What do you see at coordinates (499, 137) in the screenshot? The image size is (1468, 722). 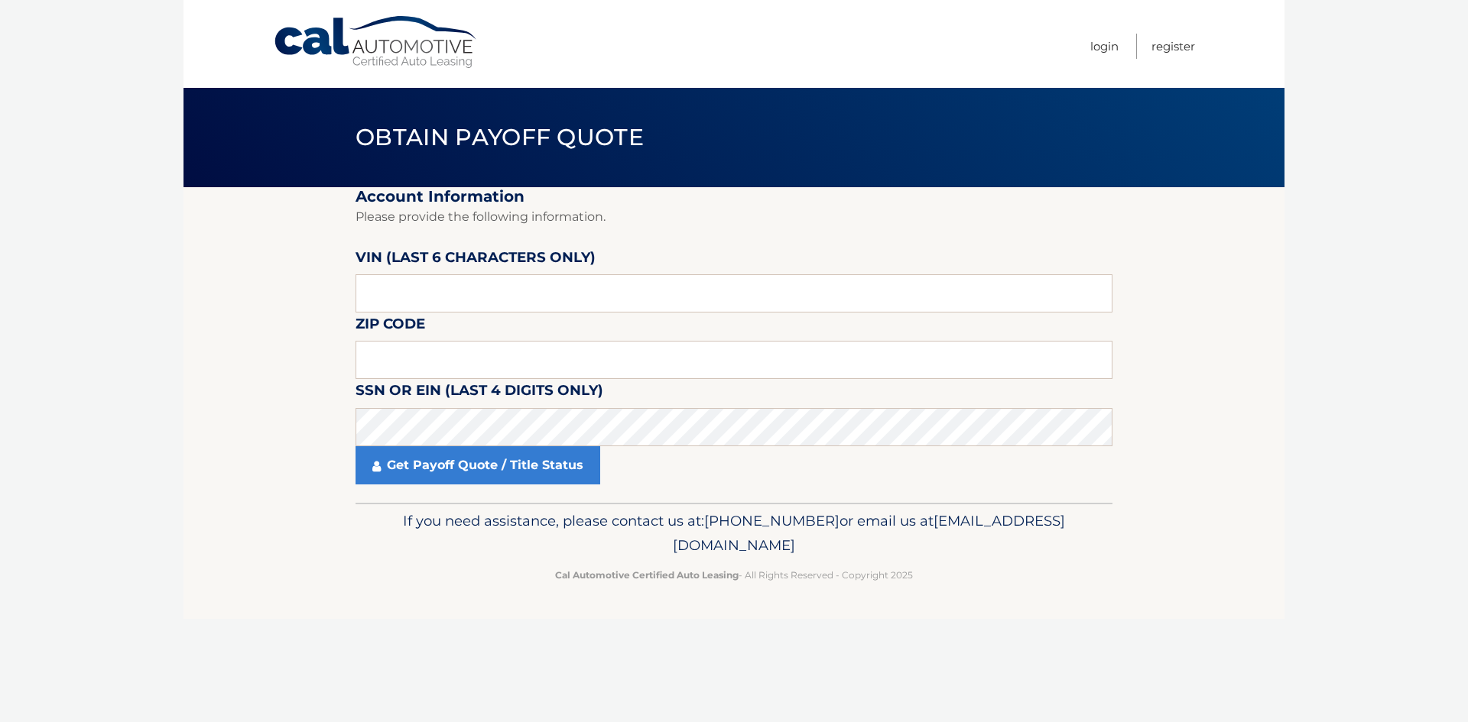 I see `span: Obtain Payoff Quote` at bounding box center [499, 137].